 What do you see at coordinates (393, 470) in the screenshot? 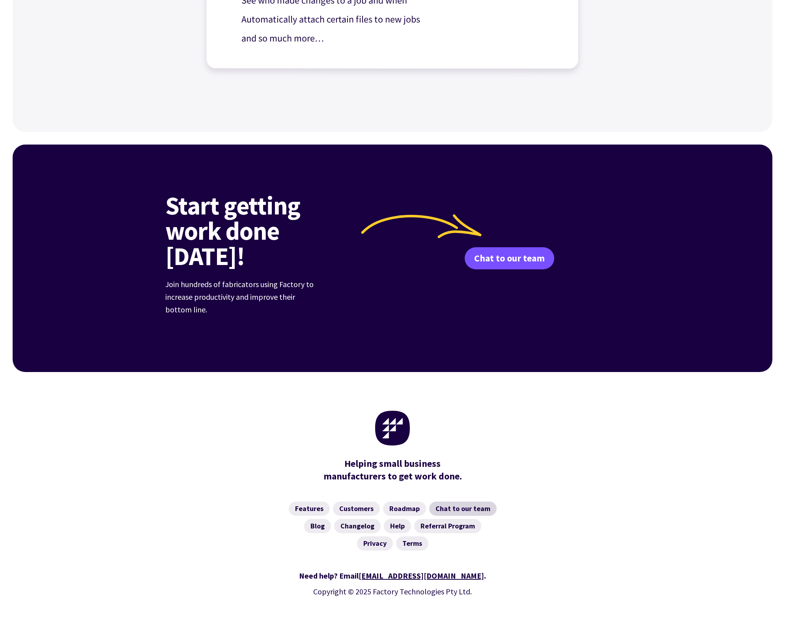
I see `div: manufacturers to get work done.` at bounding box center [393, 470].